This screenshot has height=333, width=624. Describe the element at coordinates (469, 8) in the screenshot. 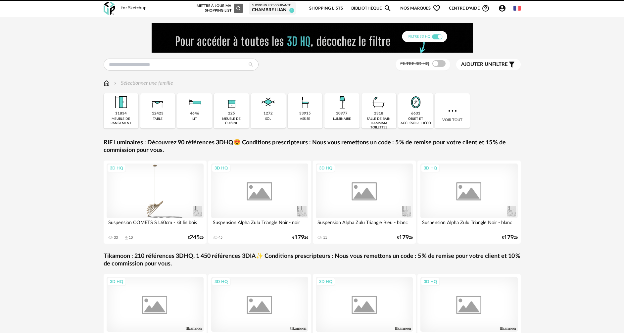

I see `span: Centre d'aideHelp Circle Outline icon` at that location.